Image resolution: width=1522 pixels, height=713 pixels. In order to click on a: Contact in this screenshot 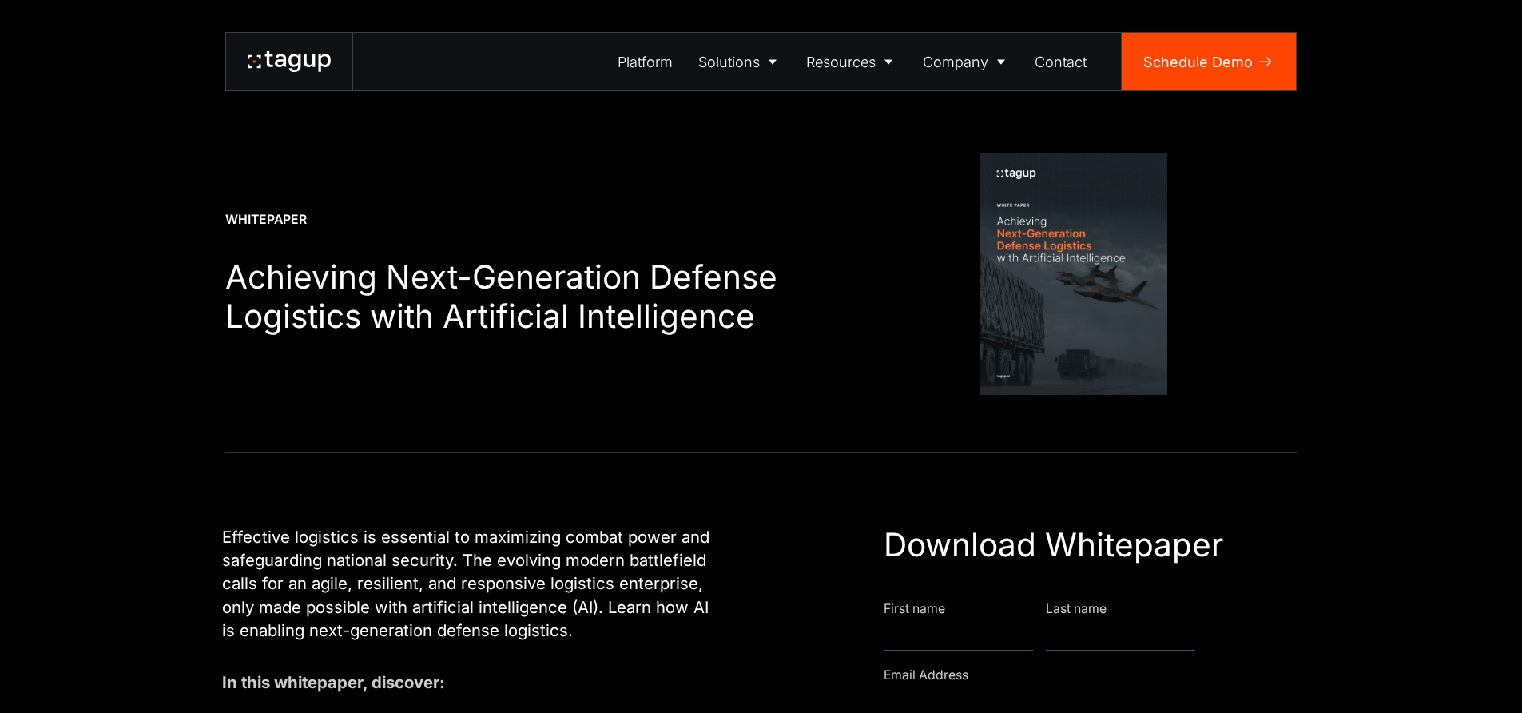, I will do `click(1061, 62)`.